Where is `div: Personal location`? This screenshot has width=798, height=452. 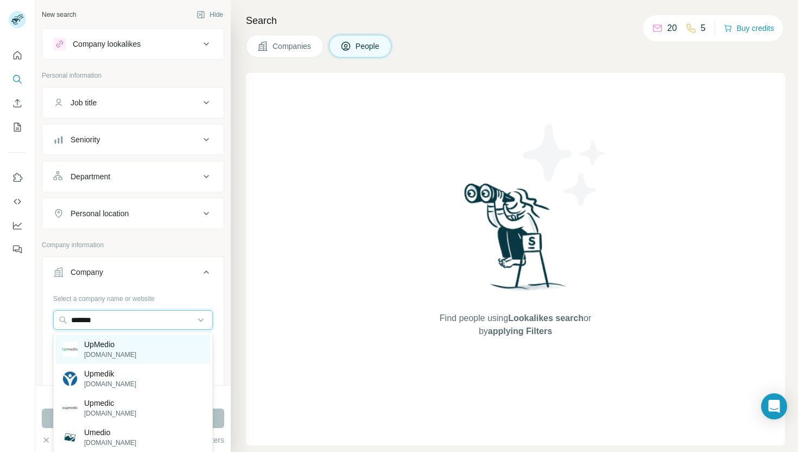 div: Personal location is located at coordinates (99, 213).